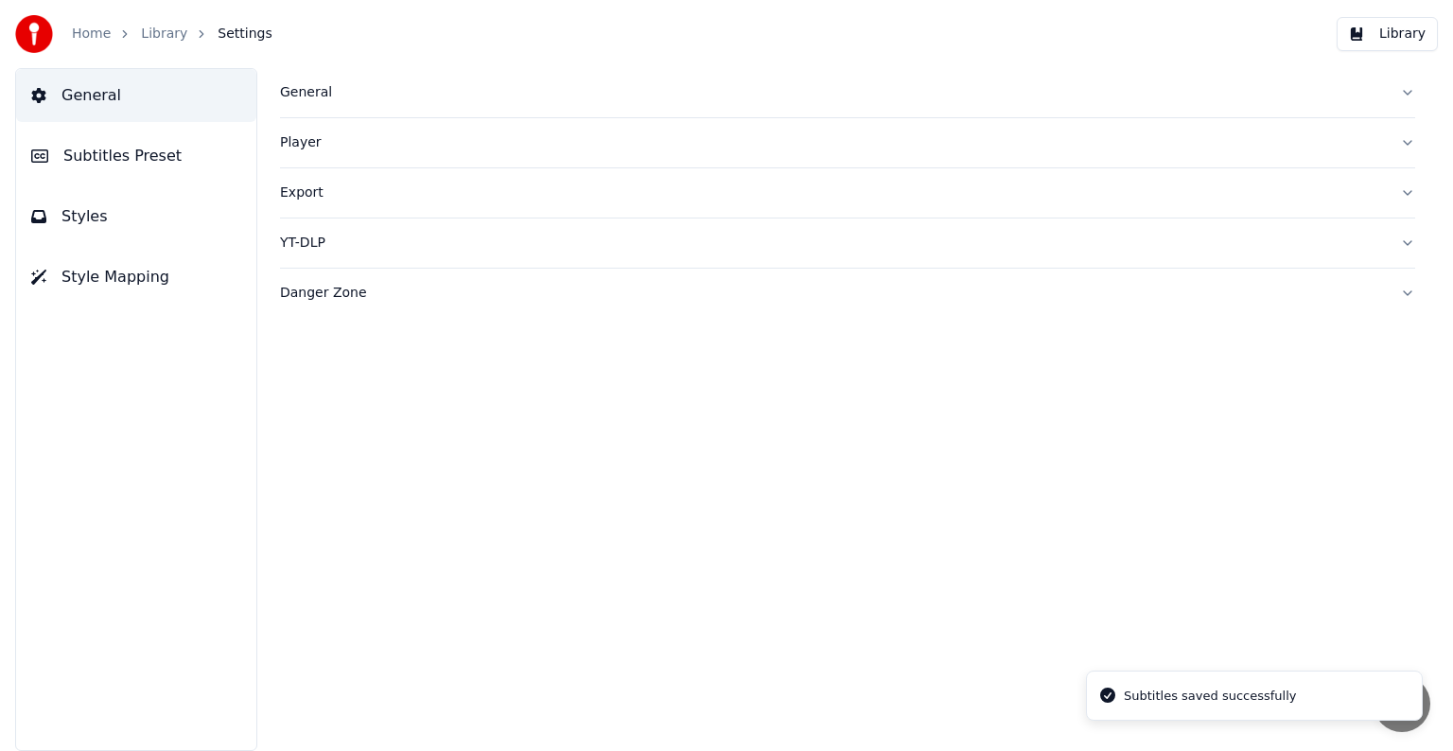  I want to click on span: Style Mapping, so click(115, 277).